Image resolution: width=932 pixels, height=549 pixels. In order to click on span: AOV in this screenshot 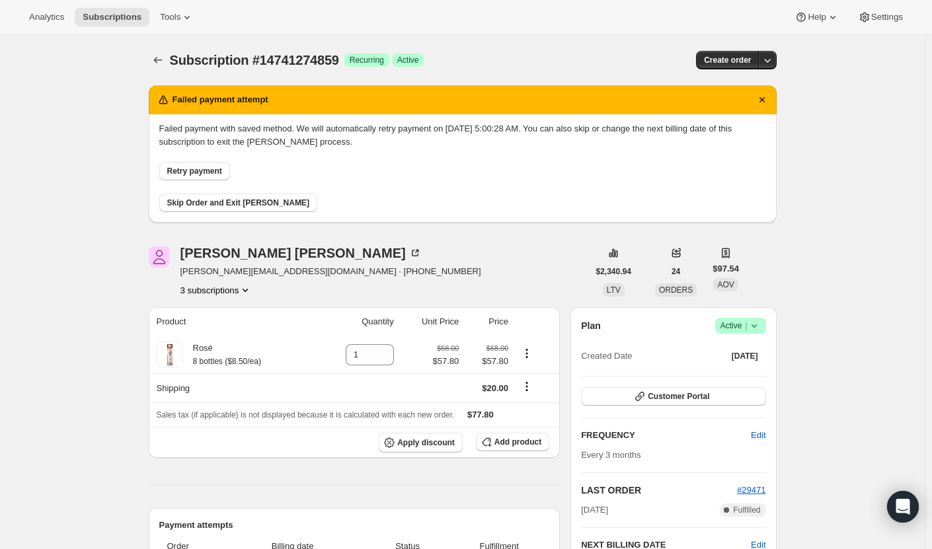, I will do `click(725, 285)`.